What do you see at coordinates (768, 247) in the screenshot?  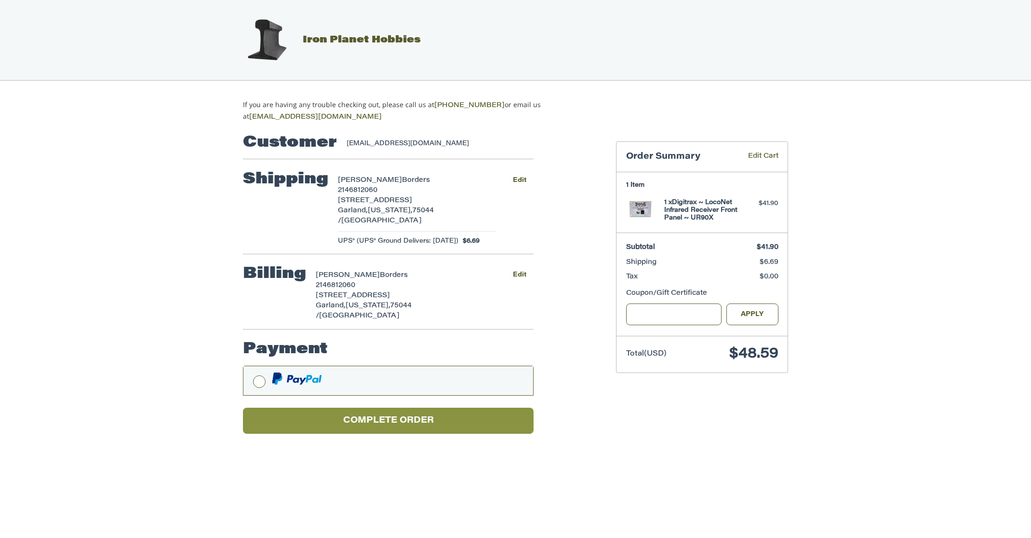 I see `span: $41.90` at bounding box center [768, 247].